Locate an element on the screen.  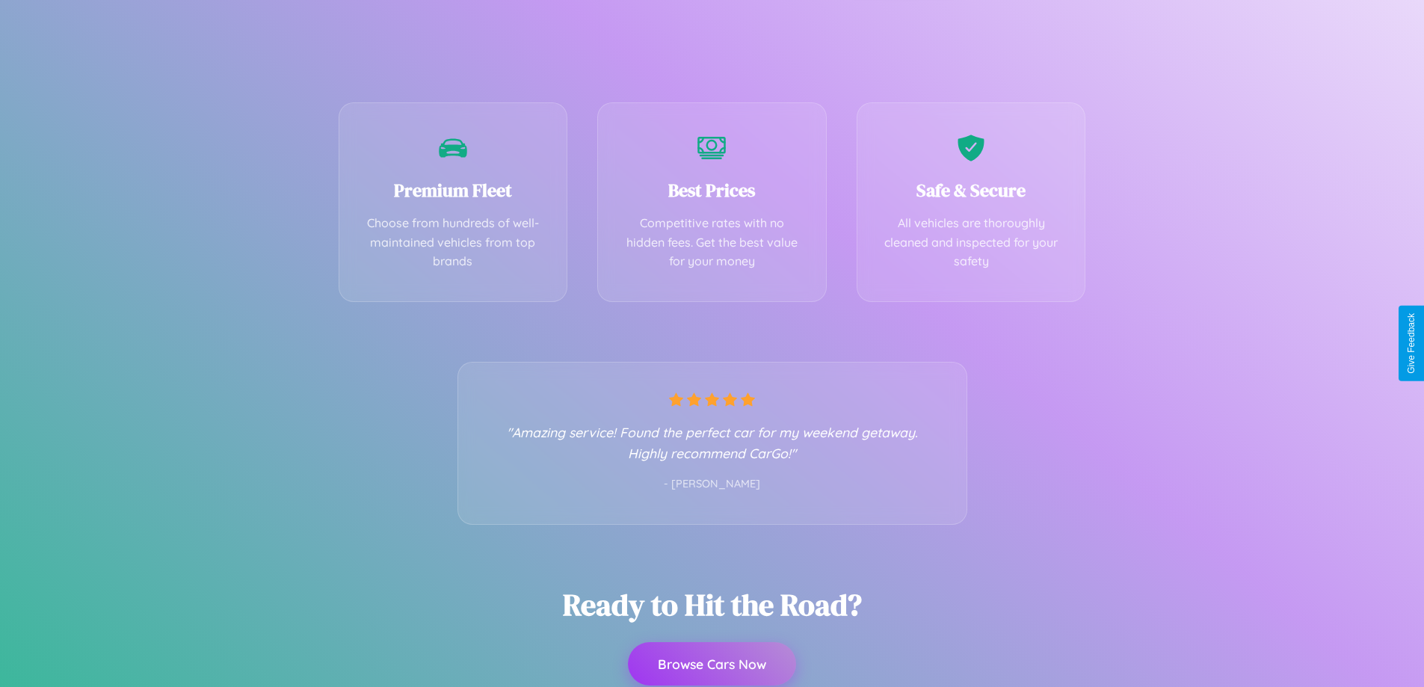
p: Choose from hundreds of well-maintained vehicles from top brands is located at coordinates (453, 242).